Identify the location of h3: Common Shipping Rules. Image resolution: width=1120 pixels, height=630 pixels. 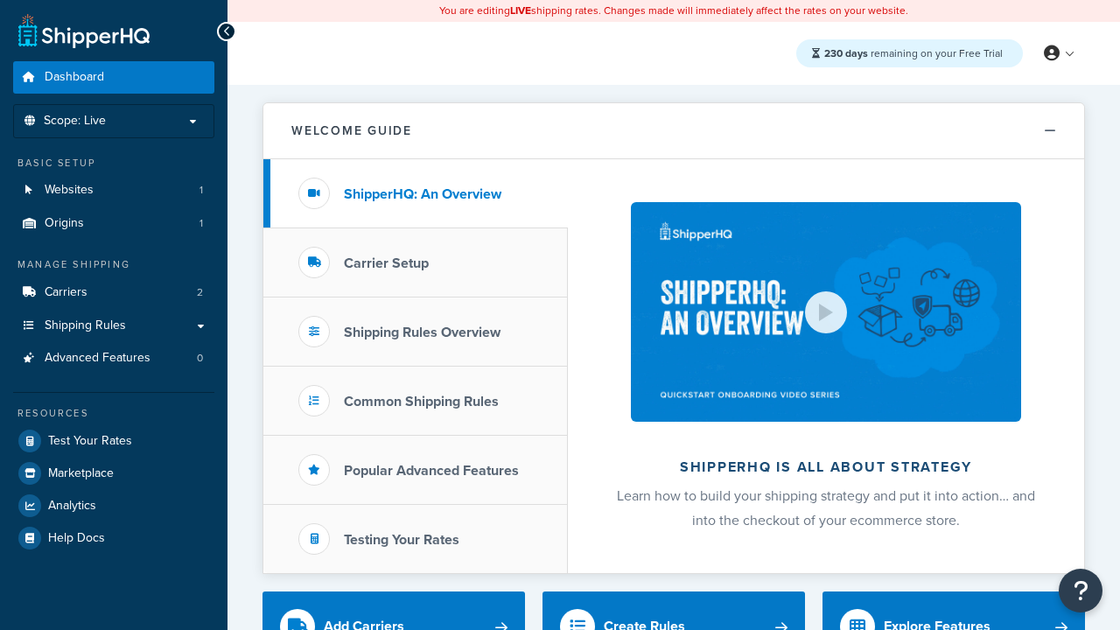
(421, 402).